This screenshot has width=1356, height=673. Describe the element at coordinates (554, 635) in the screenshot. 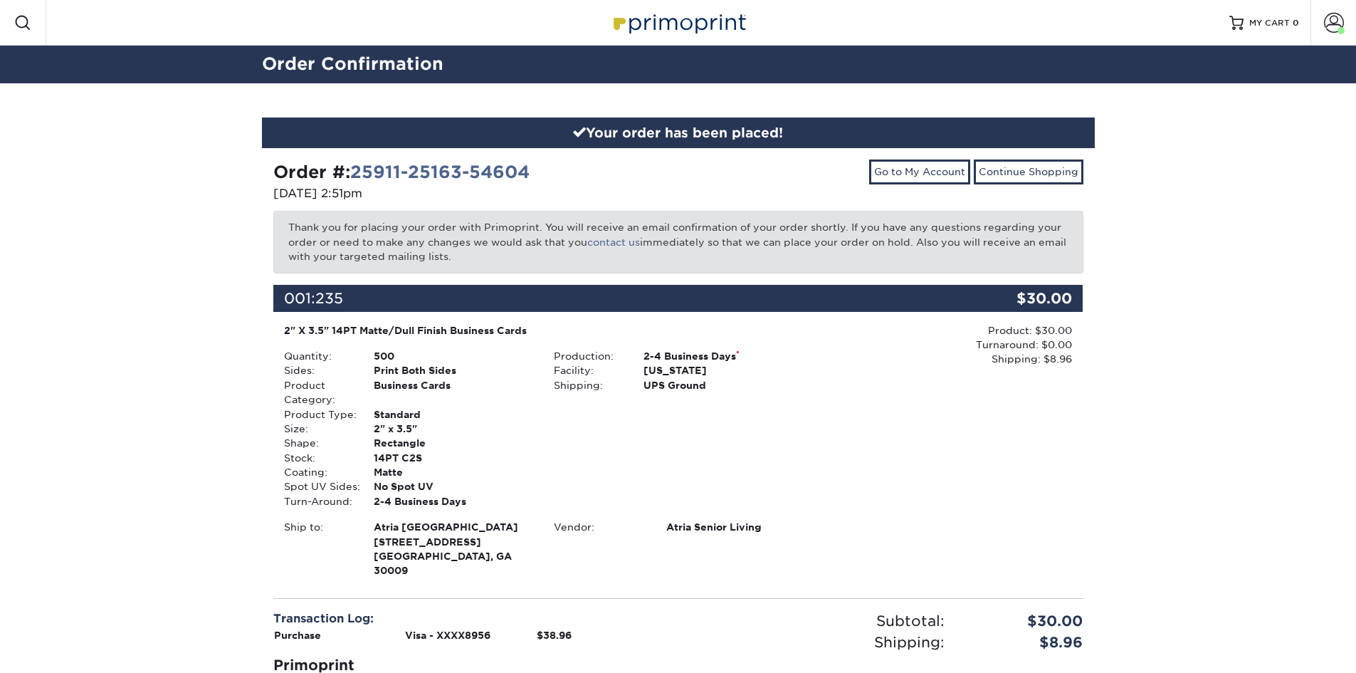

I see `strong: $38.96` at that location.